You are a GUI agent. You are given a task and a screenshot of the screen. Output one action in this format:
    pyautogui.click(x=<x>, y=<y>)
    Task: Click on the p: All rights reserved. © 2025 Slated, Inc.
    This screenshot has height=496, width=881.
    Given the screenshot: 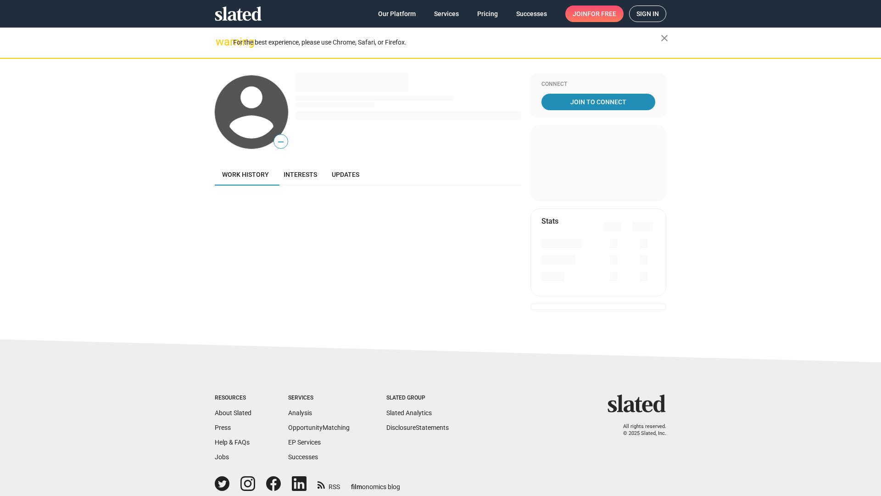 What is the action you would take?
    pyautogui.click(x=640, y=430)
    